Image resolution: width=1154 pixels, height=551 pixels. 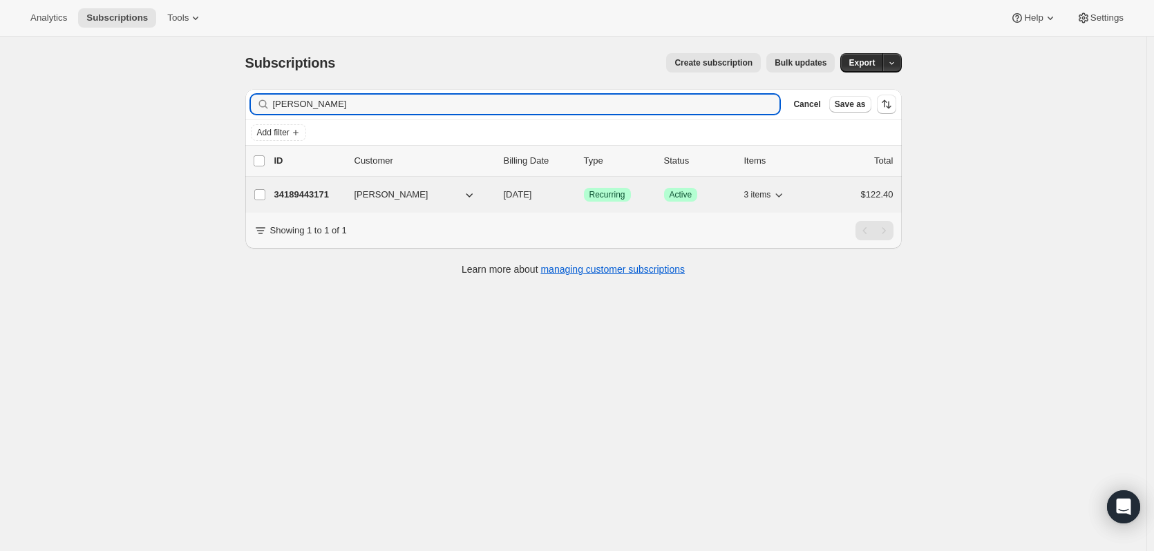 I want to click on button: Analytics, so click(x=48, y=18).